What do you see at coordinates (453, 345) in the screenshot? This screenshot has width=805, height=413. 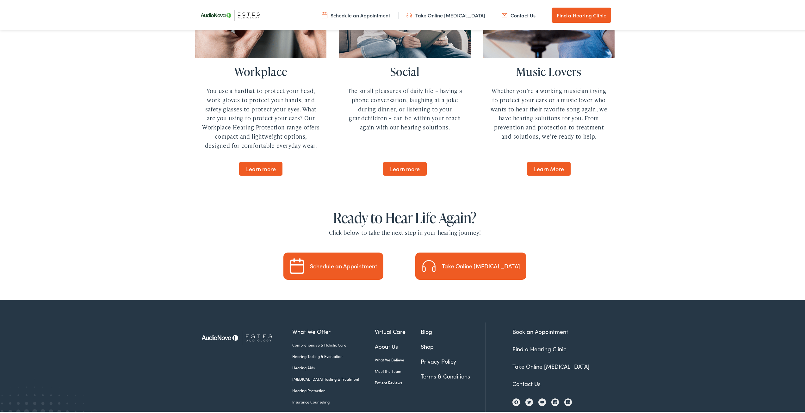 I see `a: Shop` at bounding box center [453, 345].